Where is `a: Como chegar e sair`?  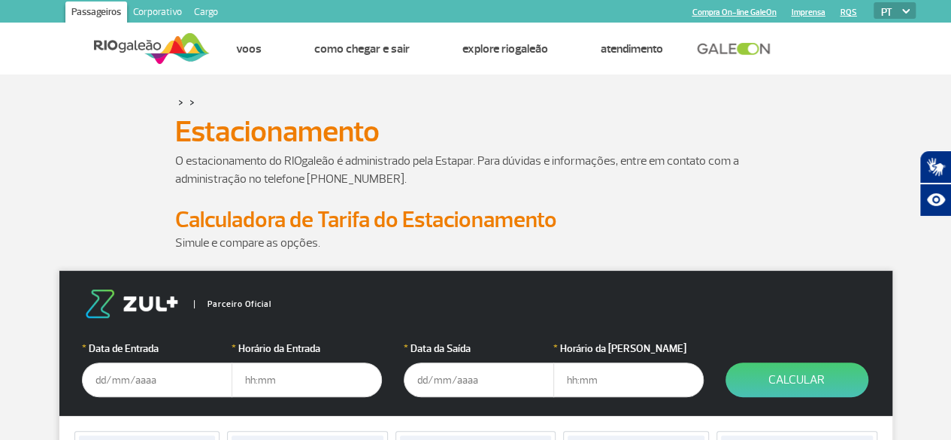
a: Como chegar e sair is located at coordinates (362, 49).